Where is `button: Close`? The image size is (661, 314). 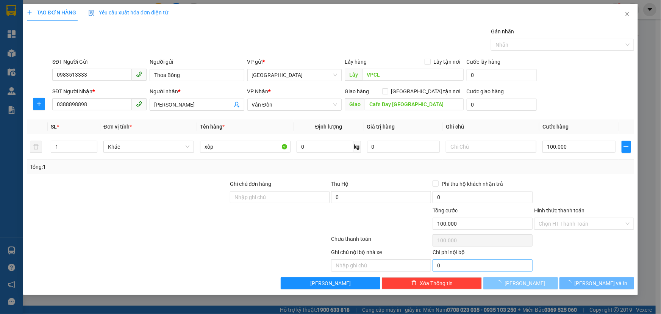
button: Close is located at coordinates (627, 14).